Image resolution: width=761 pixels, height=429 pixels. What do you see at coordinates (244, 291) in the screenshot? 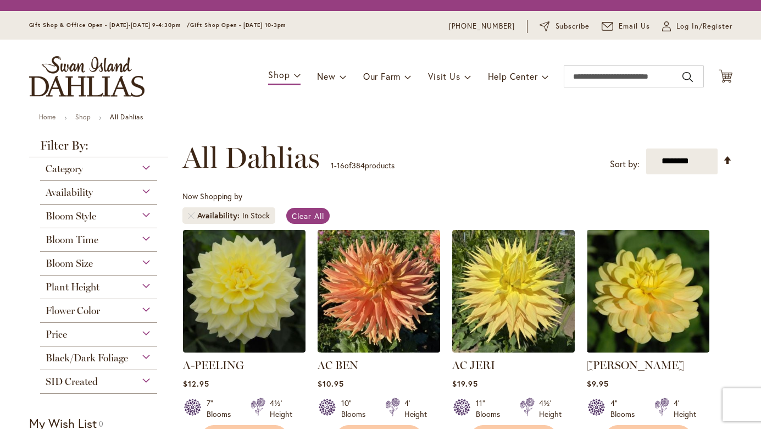
I see `img: A-Peeling` at bounding box center [244, 291].